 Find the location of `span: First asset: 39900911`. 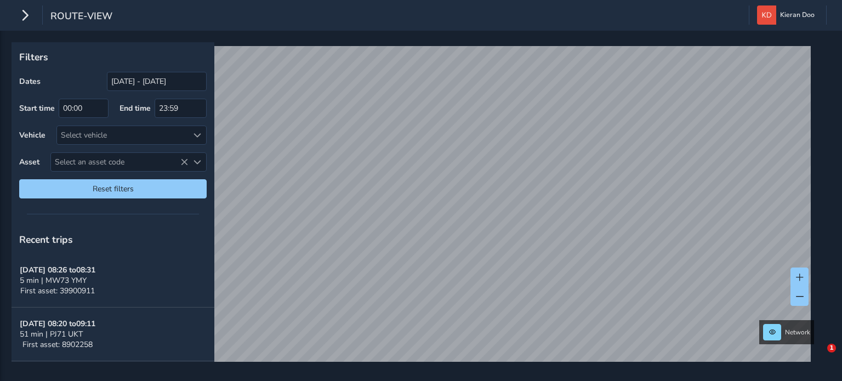

span: First asset: 39900911 is located at coordinates (58, 291).